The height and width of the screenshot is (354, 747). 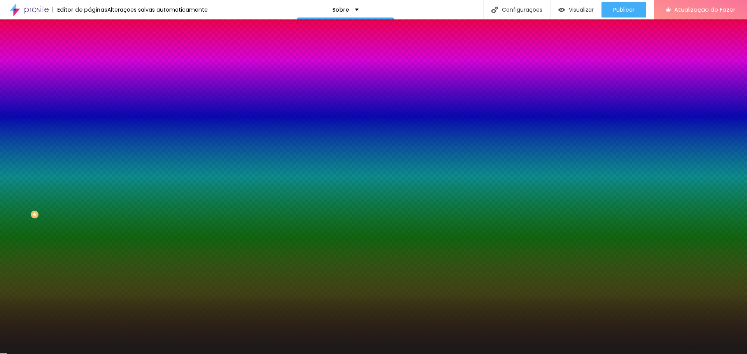 What do you see at coordinates (581, 10) in the screenshot?
I see `font: Visualizar` at bounding box center [581, 10].